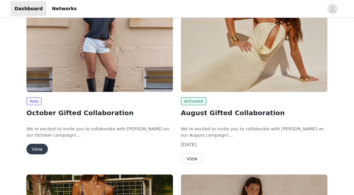 The height and width of the screenshot is (195, 354). What do you see at coordinates (34, 101) in the screenshot?
I see `span: New` at bounding box center [34, 101].